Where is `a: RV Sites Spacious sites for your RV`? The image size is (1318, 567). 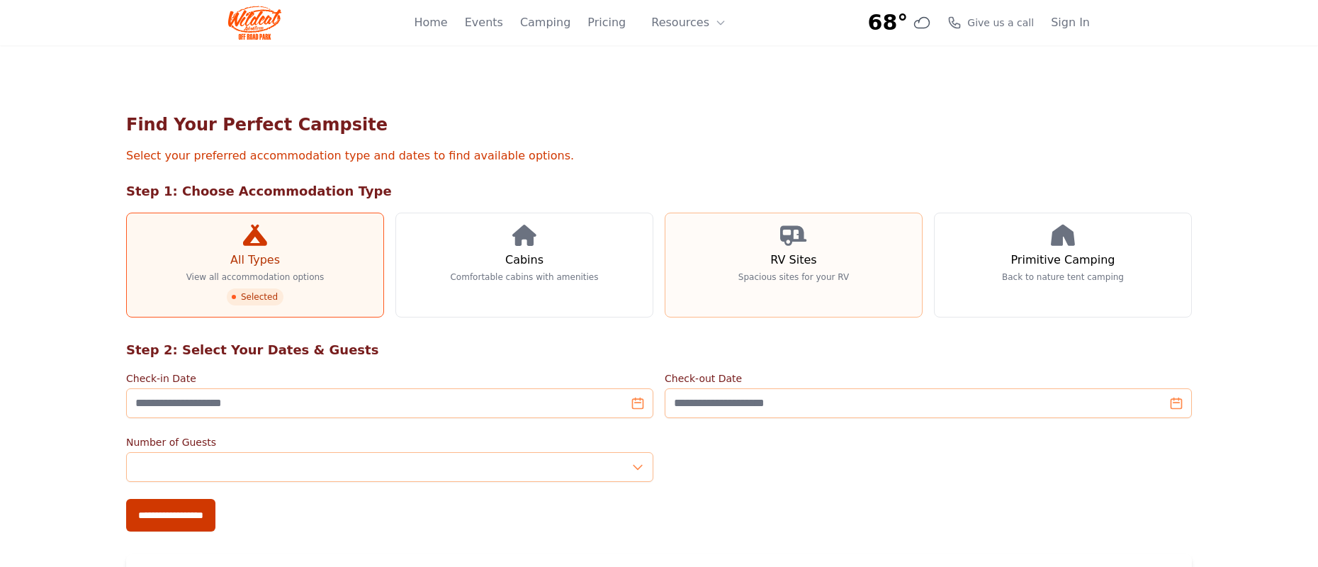
a: RV Sites Spacious sites for your RV is located at coordinates (793, 265).